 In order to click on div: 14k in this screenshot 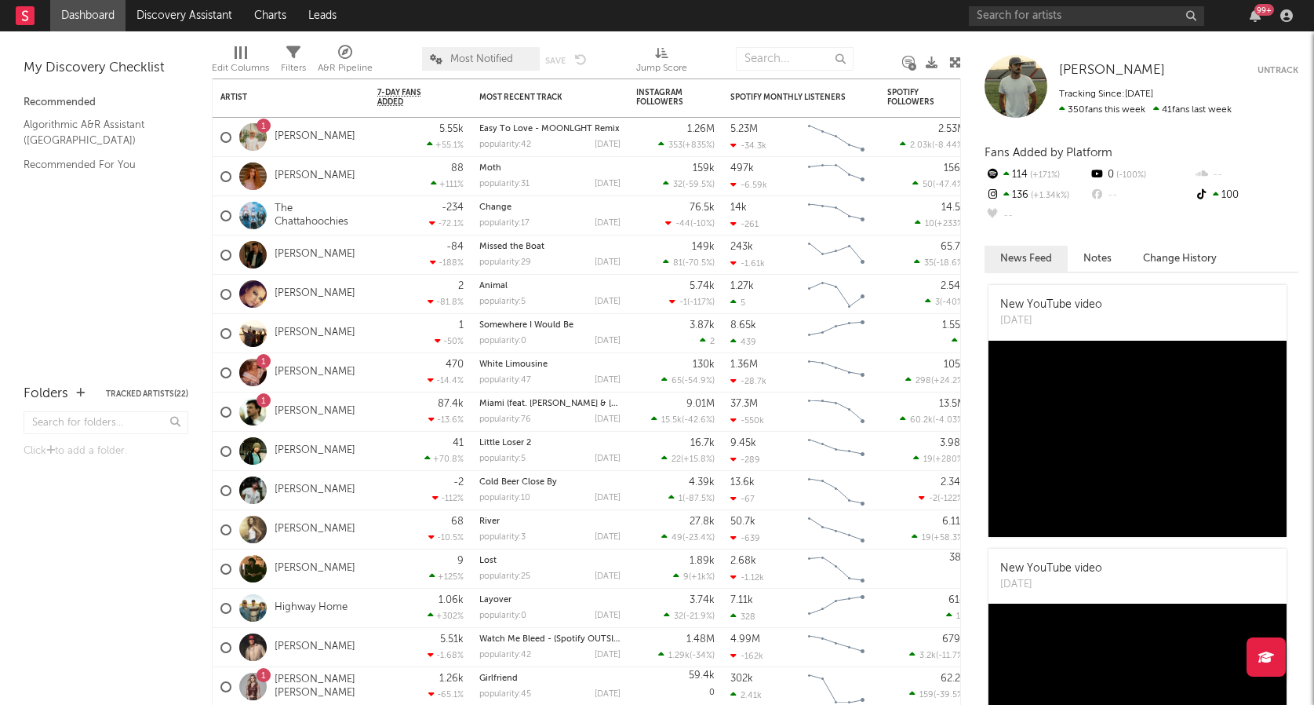, I will do `click(738, 207)`.